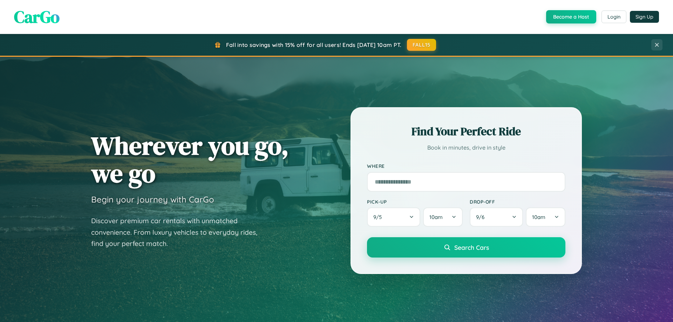 This screenshot has height=322, width=673. What do you see at coordinates (190, 160) in the screenshot?
I see `h1: Wherever you go, we go` at bounding box center [190, 160].